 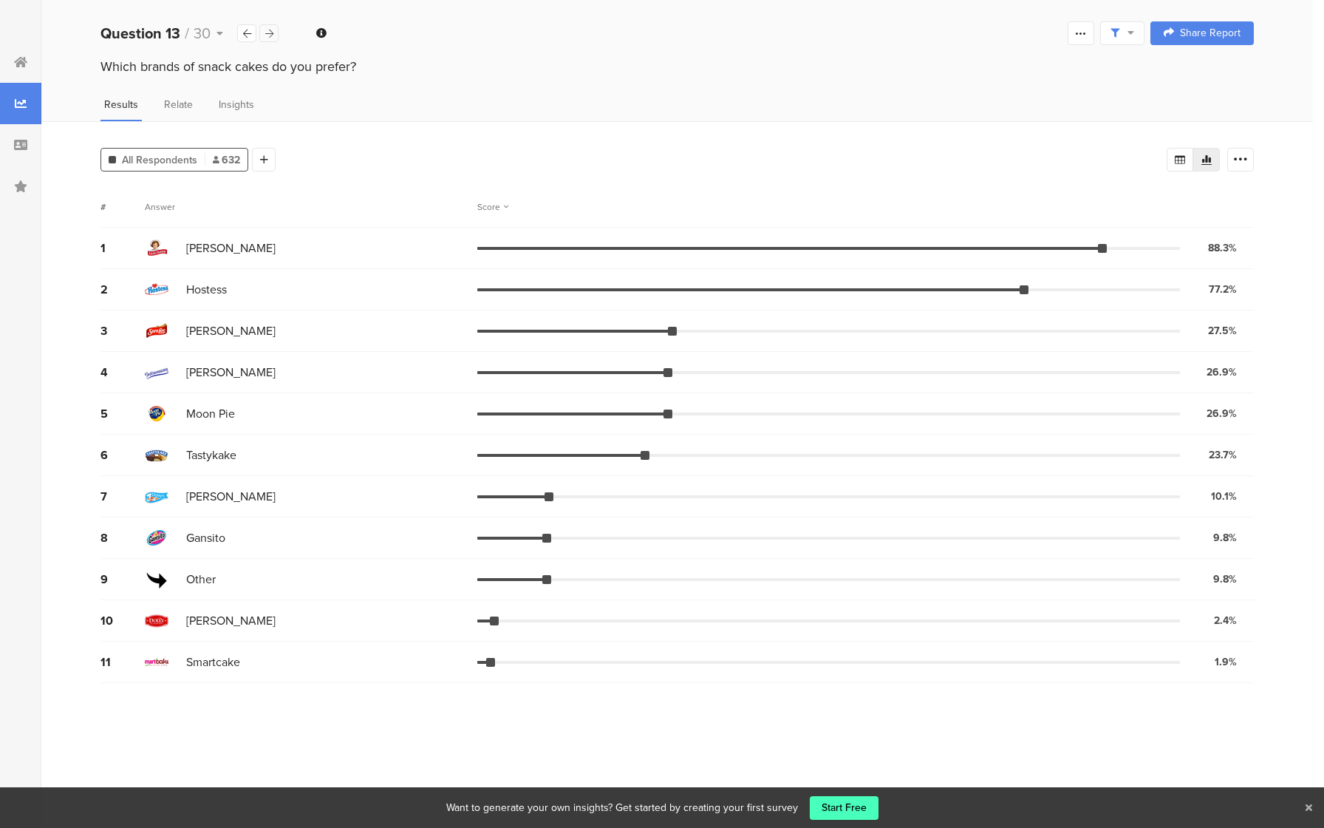 I want to click on img: d3718dnoaommpf.cloudfront.net%2Fitem%2F7d14d368bbf8666e12e8.png, so click(x=157, y=455).